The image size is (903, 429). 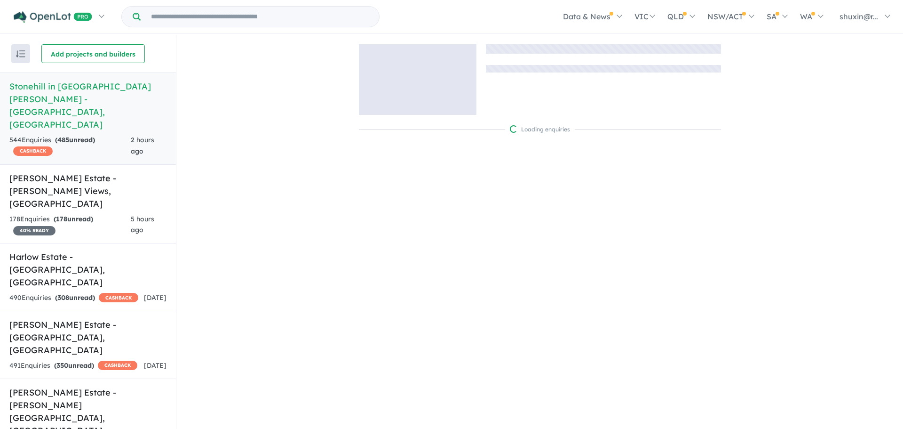 What do you see at coordinates (62, 365) in the screenshot?
I see `span: 350` at bounding box center [62, 365].